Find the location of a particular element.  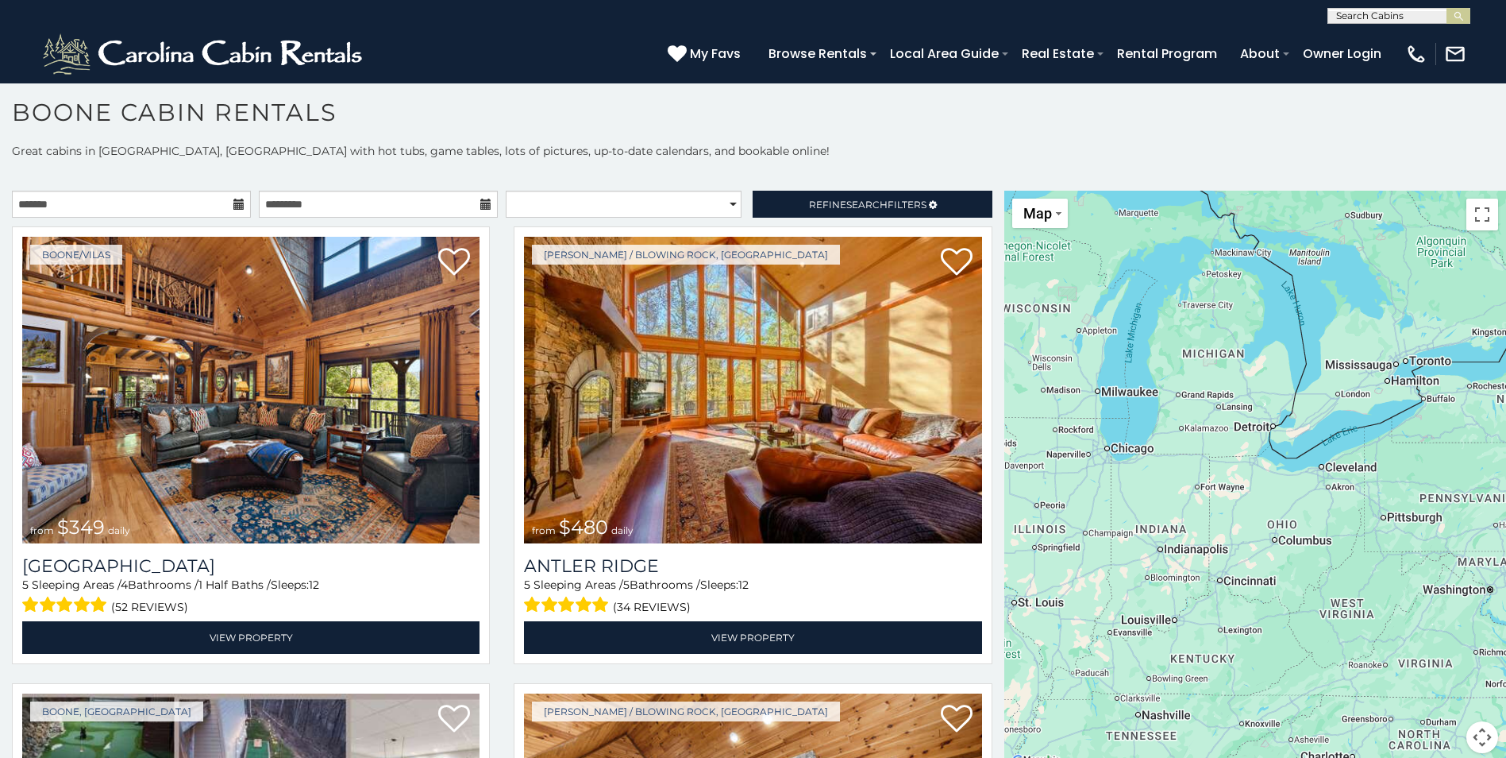

span: (52 reviews) is located at coordinates (149, 607).